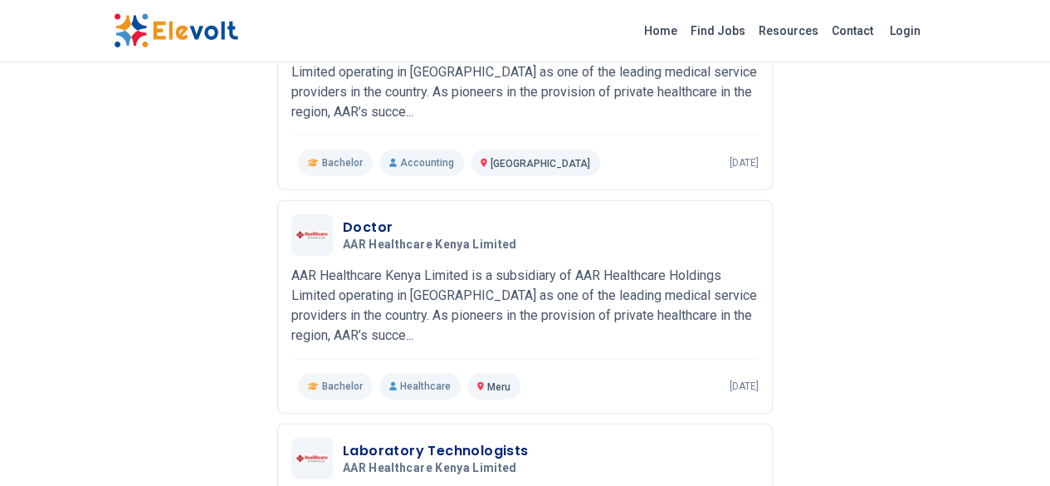 The width and height of the screenshot is (1050, 486). Describe the element at coordinates (905, 31) in the screenshot. I see `a: Login` at that location.